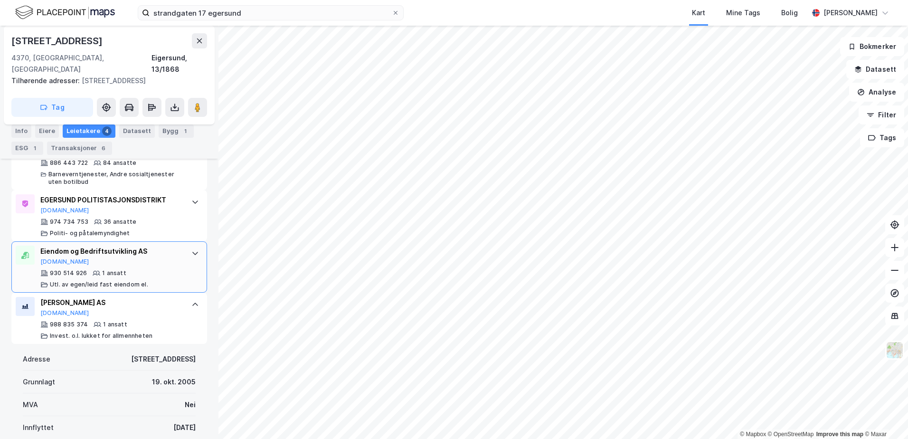  Describe the element at coordinates (884, 416) in the screenshot. I see `div: Chat Widget` at that location.